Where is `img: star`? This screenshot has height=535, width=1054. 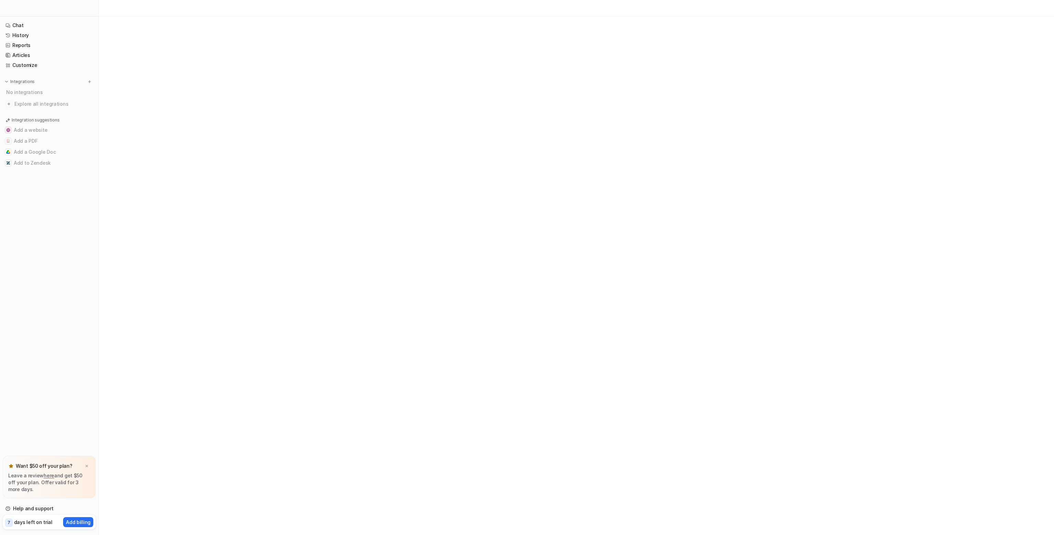 img: star is located at coordinates (11, 466).